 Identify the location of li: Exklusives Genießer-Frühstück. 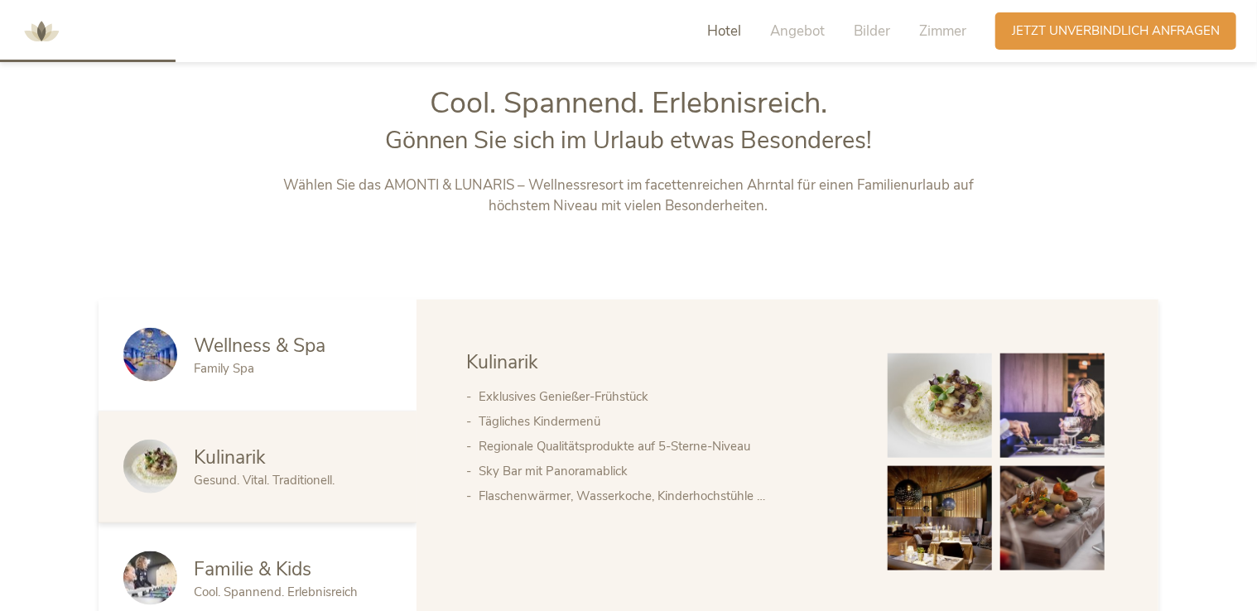
(666, 396).